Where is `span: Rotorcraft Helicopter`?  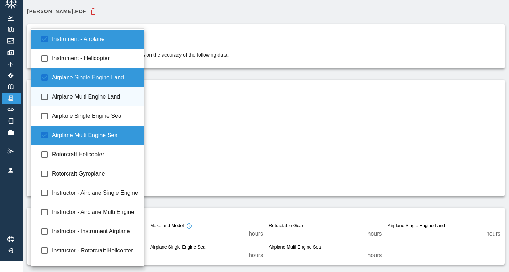
span: Rotorcraft Helicopter is located at coordinates (95, 155).